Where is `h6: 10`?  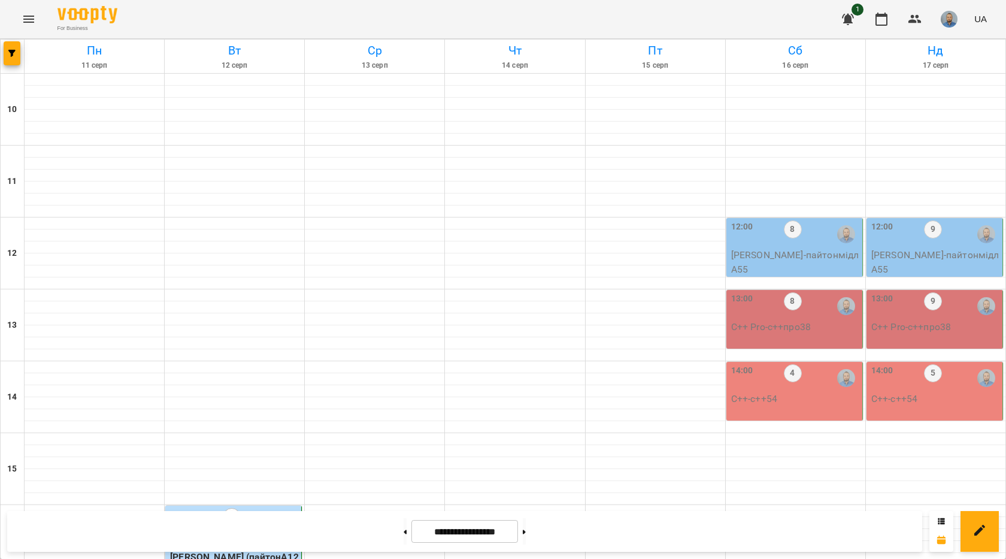 h6: 10 is located at coordinates (12, 110).